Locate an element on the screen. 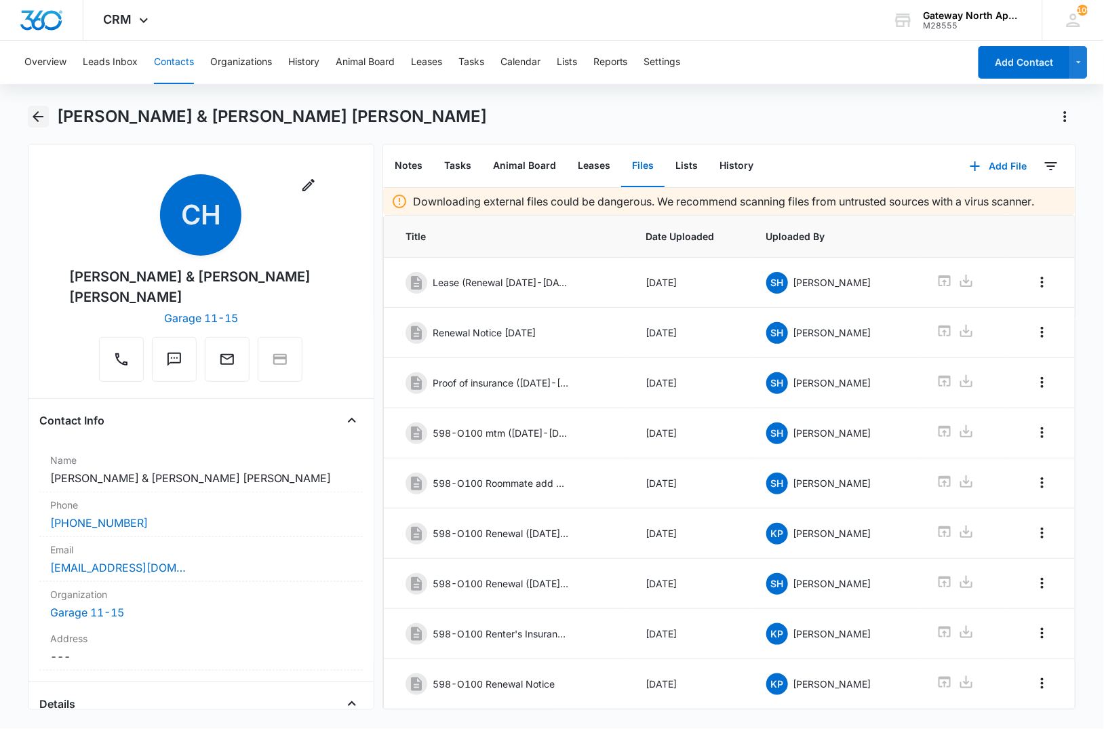 This screenshot has width=1104, height=729. div: account id is located at coordinates (973, 26).